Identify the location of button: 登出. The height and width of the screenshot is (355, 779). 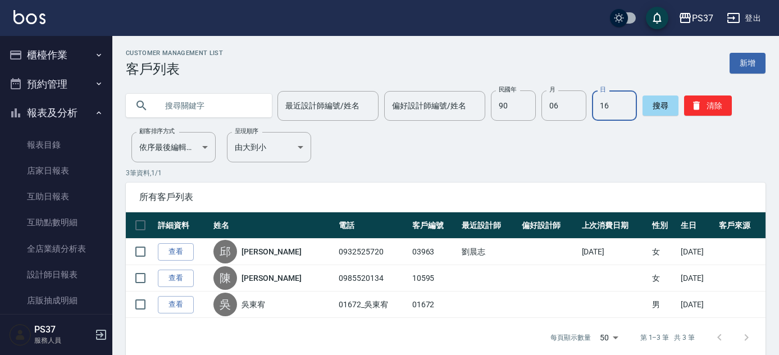
(743, 18).